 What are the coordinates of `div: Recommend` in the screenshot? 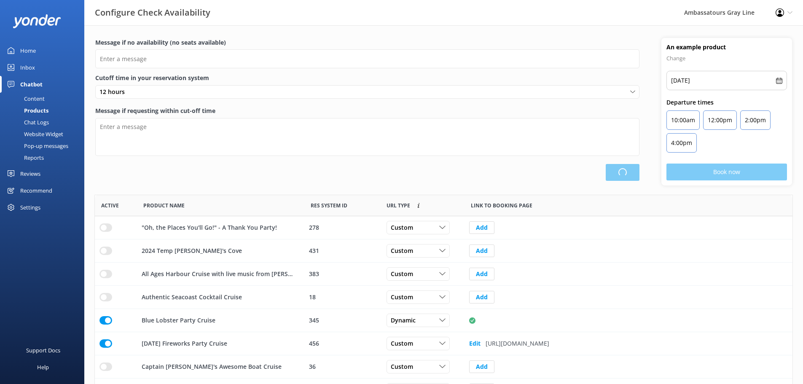 It's located at (36, 190).